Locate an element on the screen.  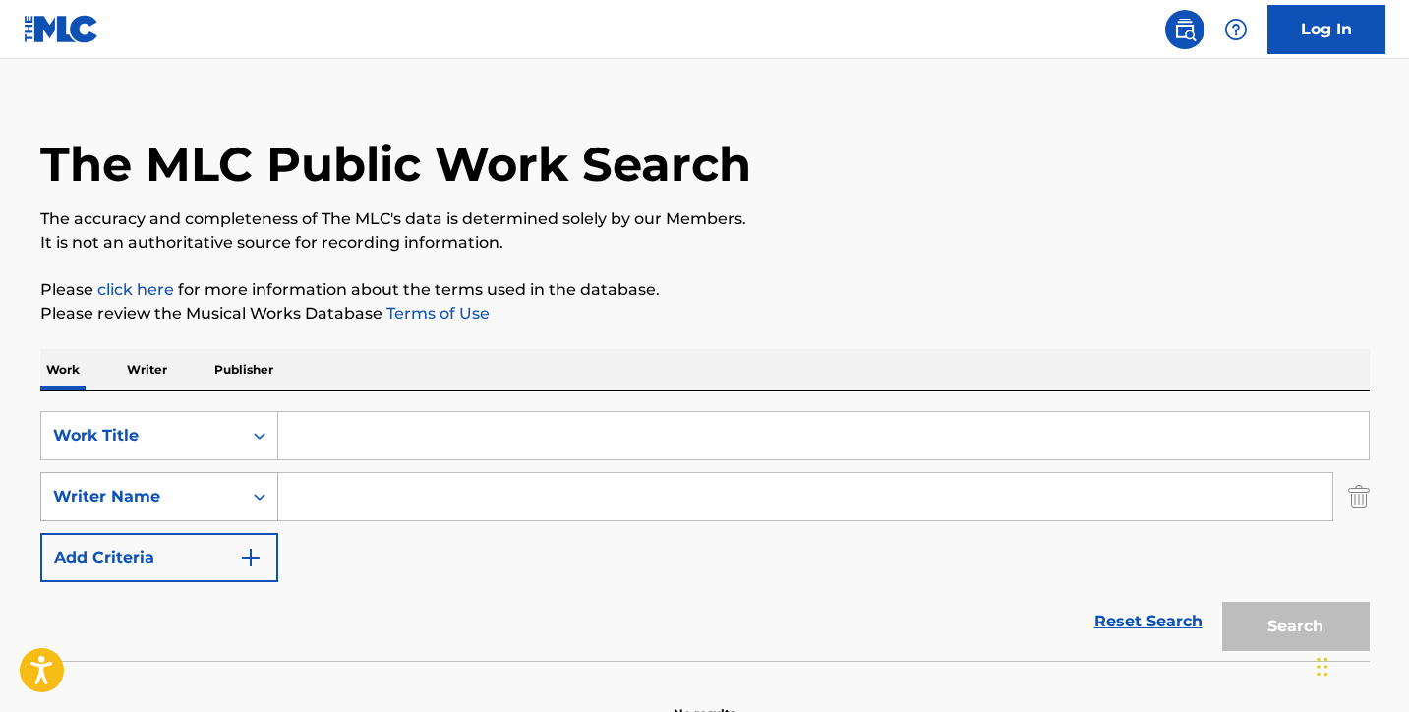
img: 9d2ae6d4665cec9f34b9.svg is located at coordinates (251, 557).